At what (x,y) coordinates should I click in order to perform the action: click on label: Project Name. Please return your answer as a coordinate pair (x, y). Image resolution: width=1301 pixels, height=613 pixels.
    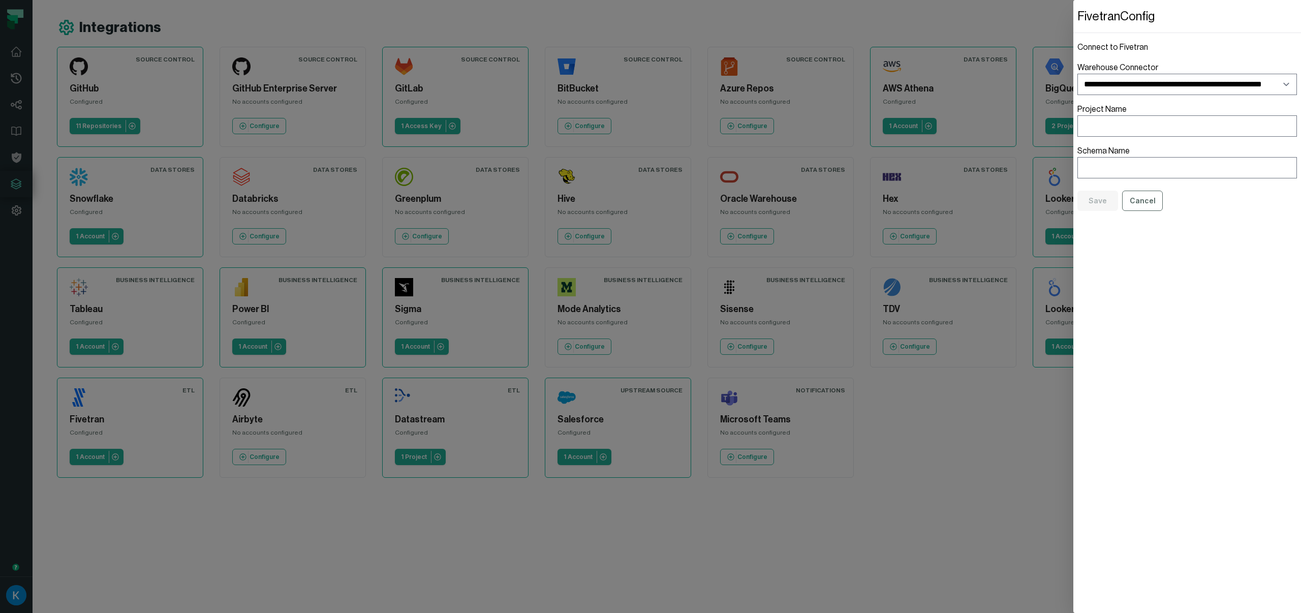
    Looking at the image, I should click on (1188, 120).